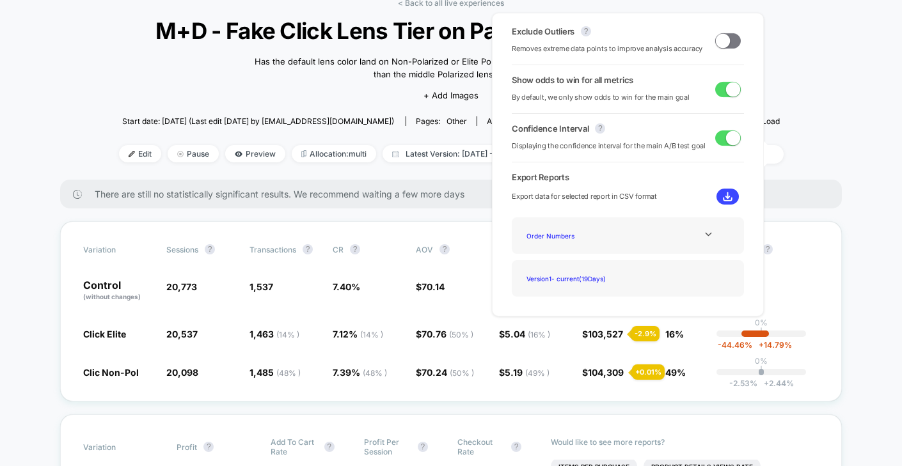  I want to click on img: download, so click(727, 196).